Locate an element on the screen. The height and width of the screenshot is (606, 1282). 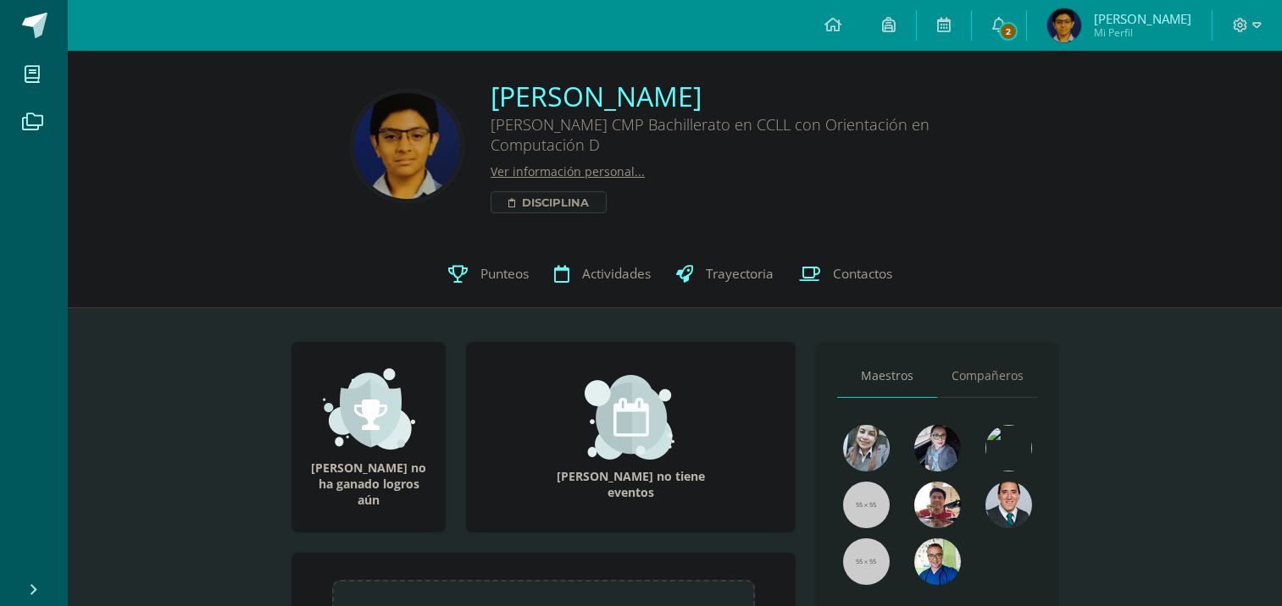
a: Contactos is located at coordinates (845, 274).